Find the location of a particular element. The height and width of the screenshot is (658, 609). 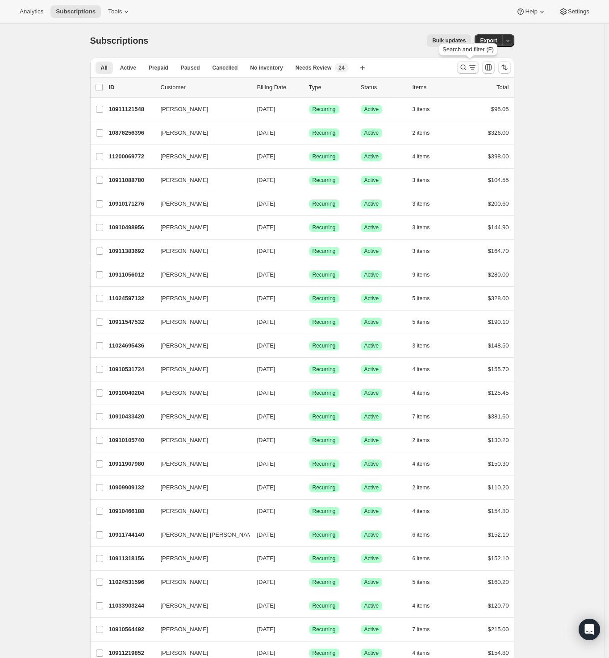

p: 10910433420 is located at coordinates (131, 417).